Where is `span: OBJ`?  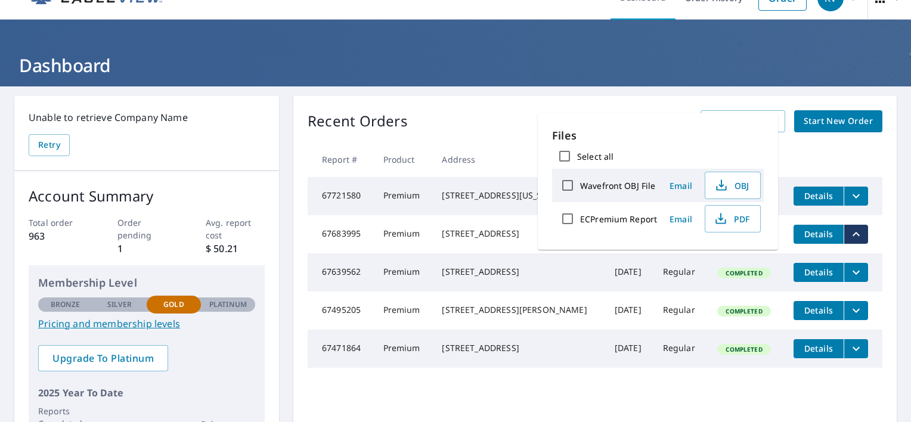
span: OBJ is located at coordinates (731, 185).